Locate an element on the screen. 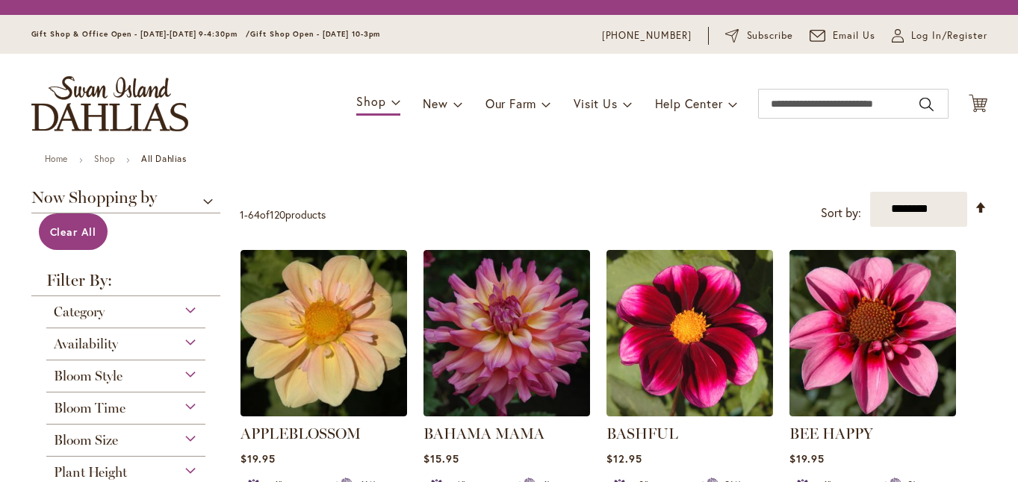 The height and width of the screenshot is (482, 1018). span: Email Us is located at coordinates (854, 36).